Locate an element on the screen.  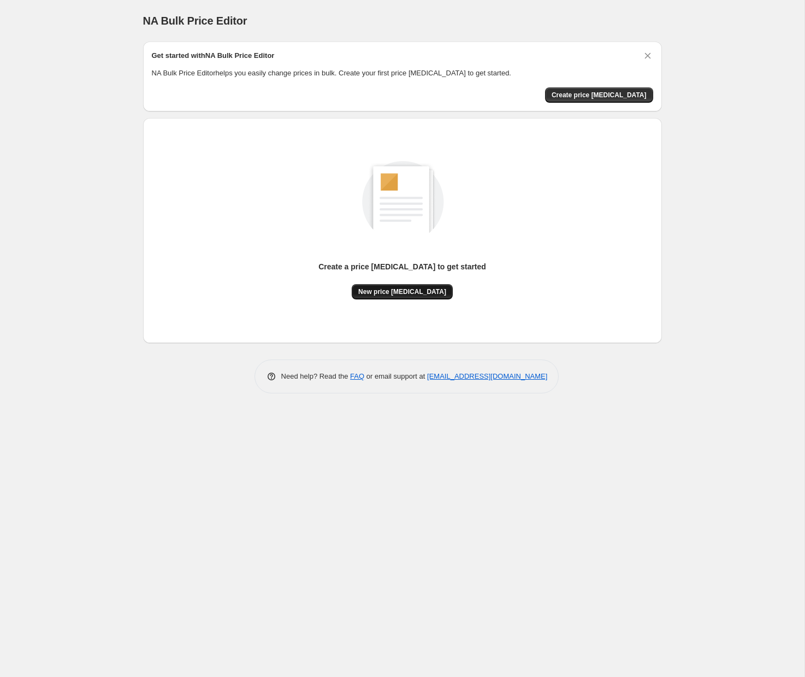
button: Dismiss card is located at coordinates (648, 56).